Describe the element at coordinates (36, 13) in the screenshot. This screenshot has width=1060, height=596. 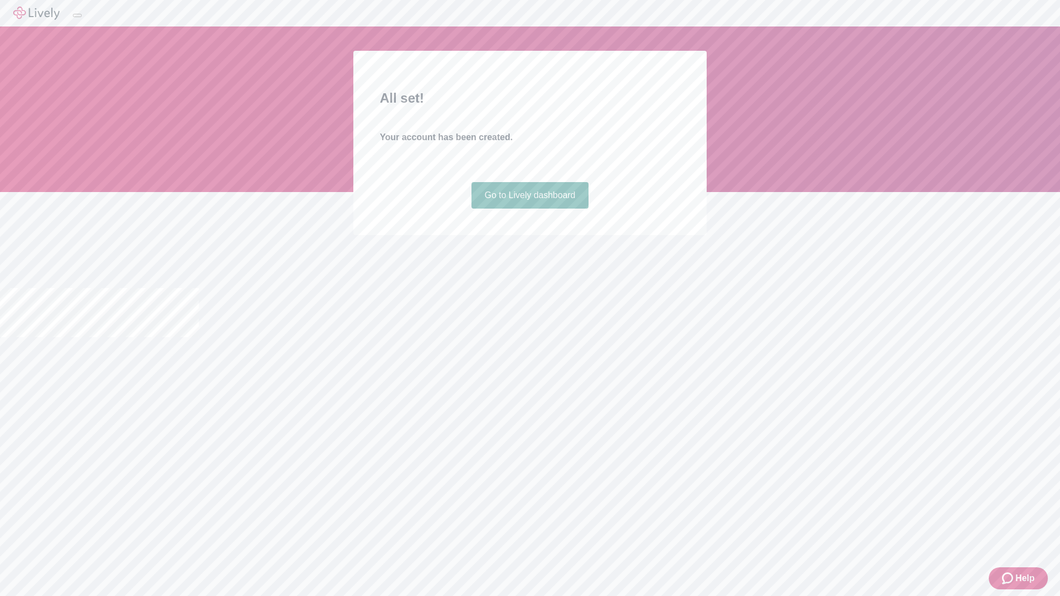
I see `img: Lively` at that location.